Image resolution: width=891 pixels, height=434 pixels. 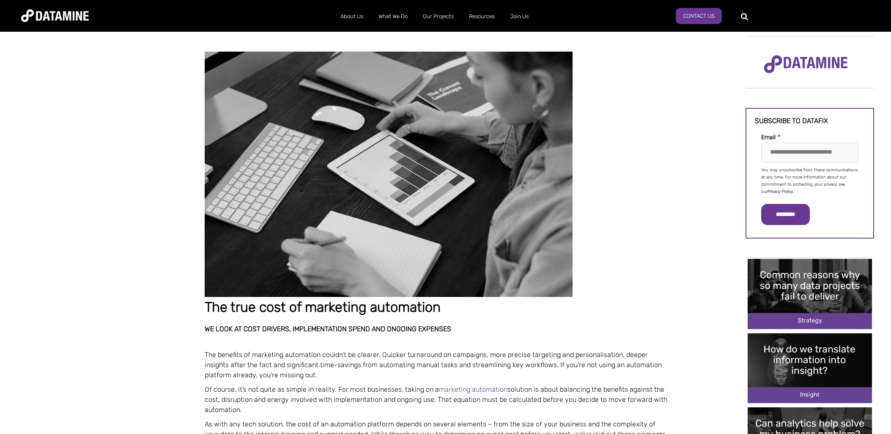 What do you see at coordinates (55, 16) in the screenshot?
I see `img: Datamine` at bounding box center [55, 16].